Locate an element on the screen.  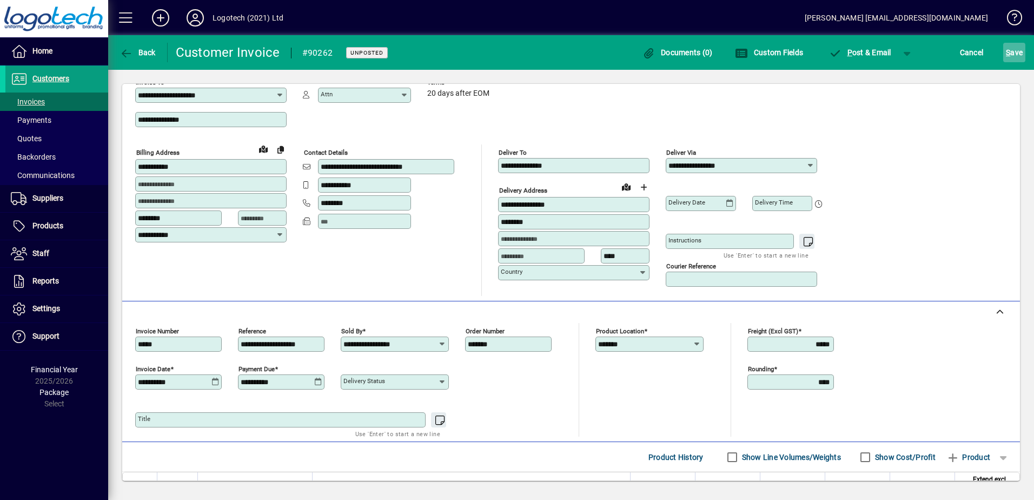
span: Home is located at coordinates (42, 51).